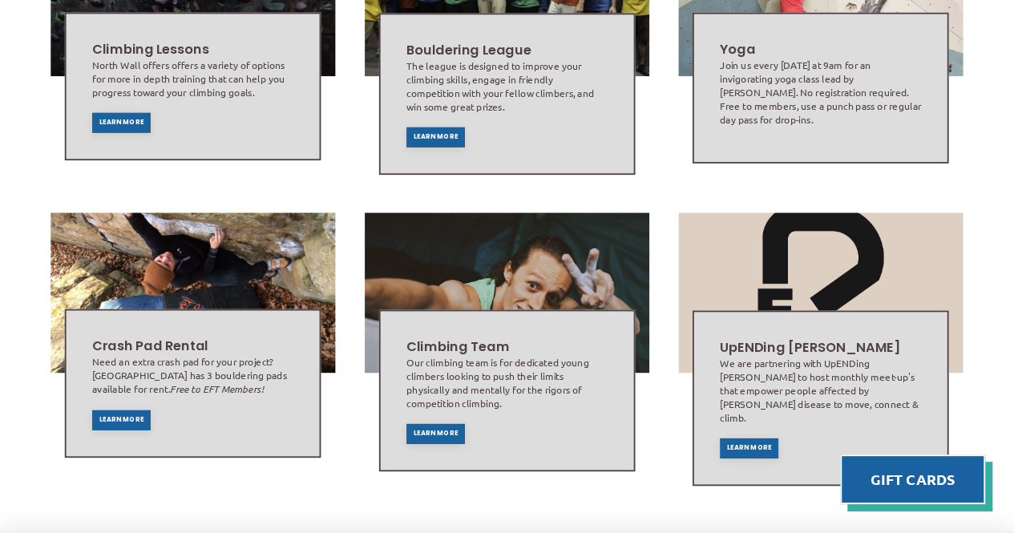  Describe the element at coordinates (193, 78) in the screenshot. I see `div: North Wall offers offers a variety of options for more in depth training that can help you progre...` at that location.